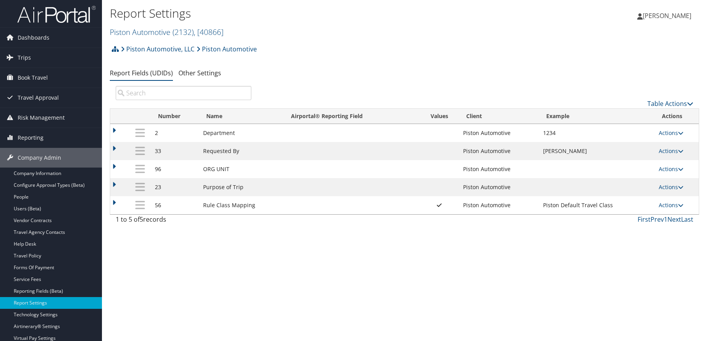 This screenshot has width=707, height=341. I want to click on a: Piston Automotive, LLC, so click(158, 49).